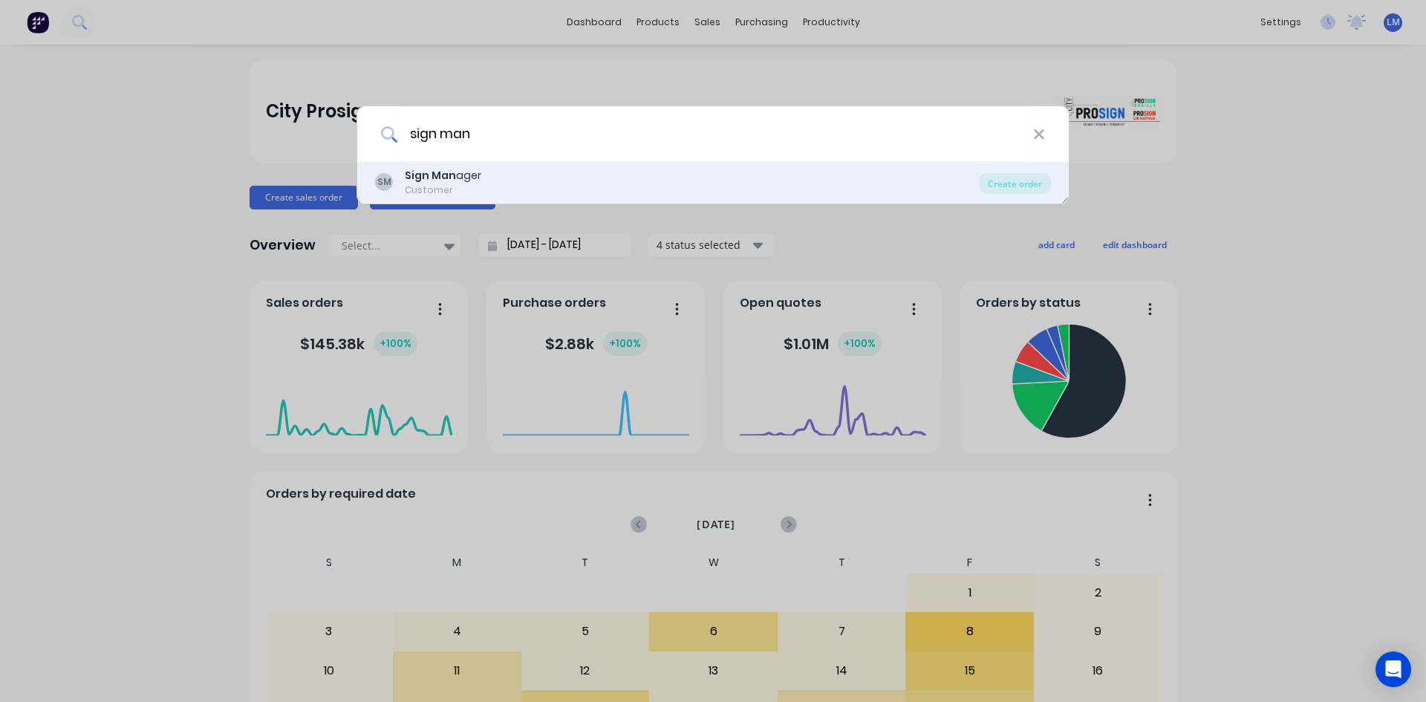 The image size is (1426, 702). What do you see at coordinates (443, 175) in the screenshot?
I see `div: ager` at bounding box center [443, 175].